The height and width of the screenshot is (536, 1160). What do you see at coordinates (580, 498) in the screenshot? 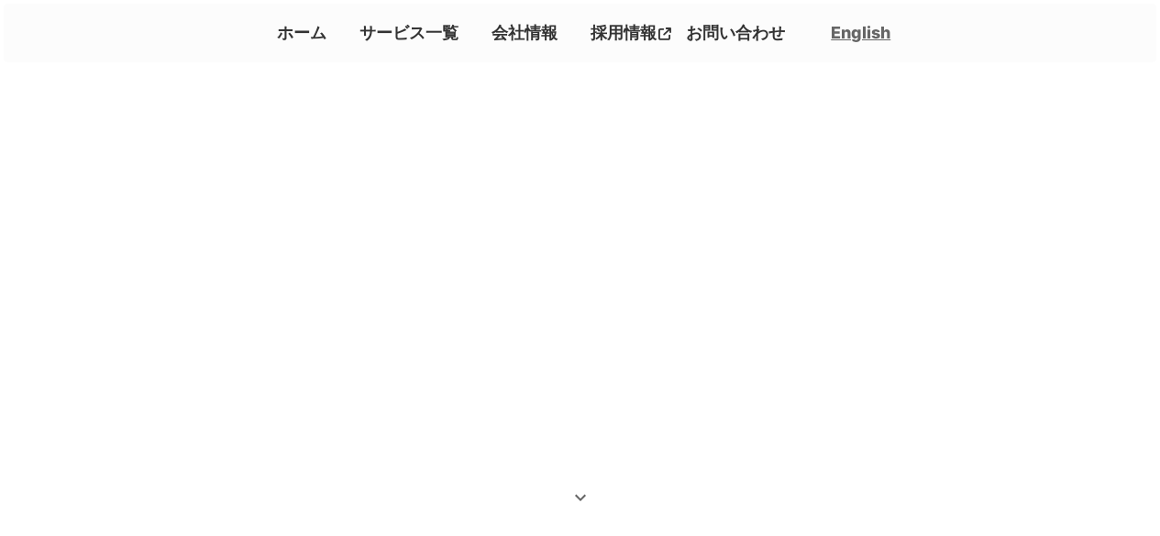
I see `i: keyboard_arrow_down` at bounding box center [580, 498].